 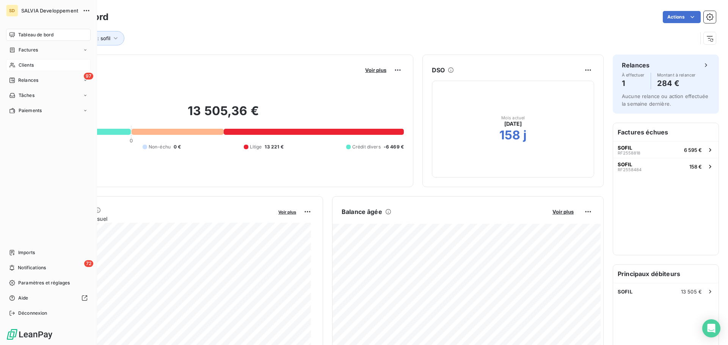 I want to click on h6: Relances, so click(x=635, y=65).